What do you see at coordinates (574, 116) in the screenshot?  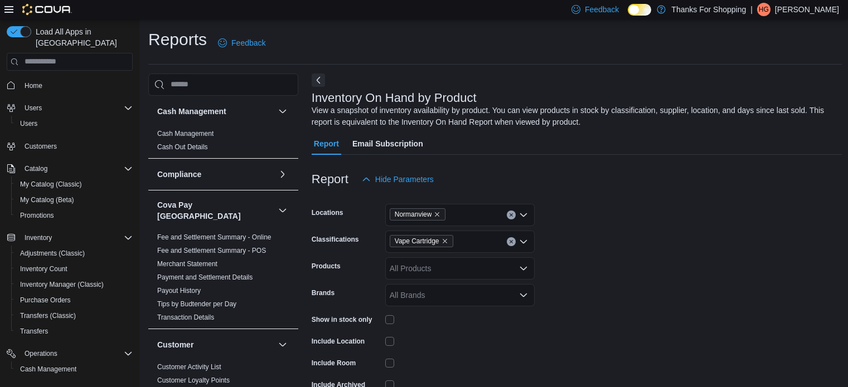 I see `div: View a snapshot of inventory availability by product. You can view products in stock by classific...` at bounding box center [574, 116].